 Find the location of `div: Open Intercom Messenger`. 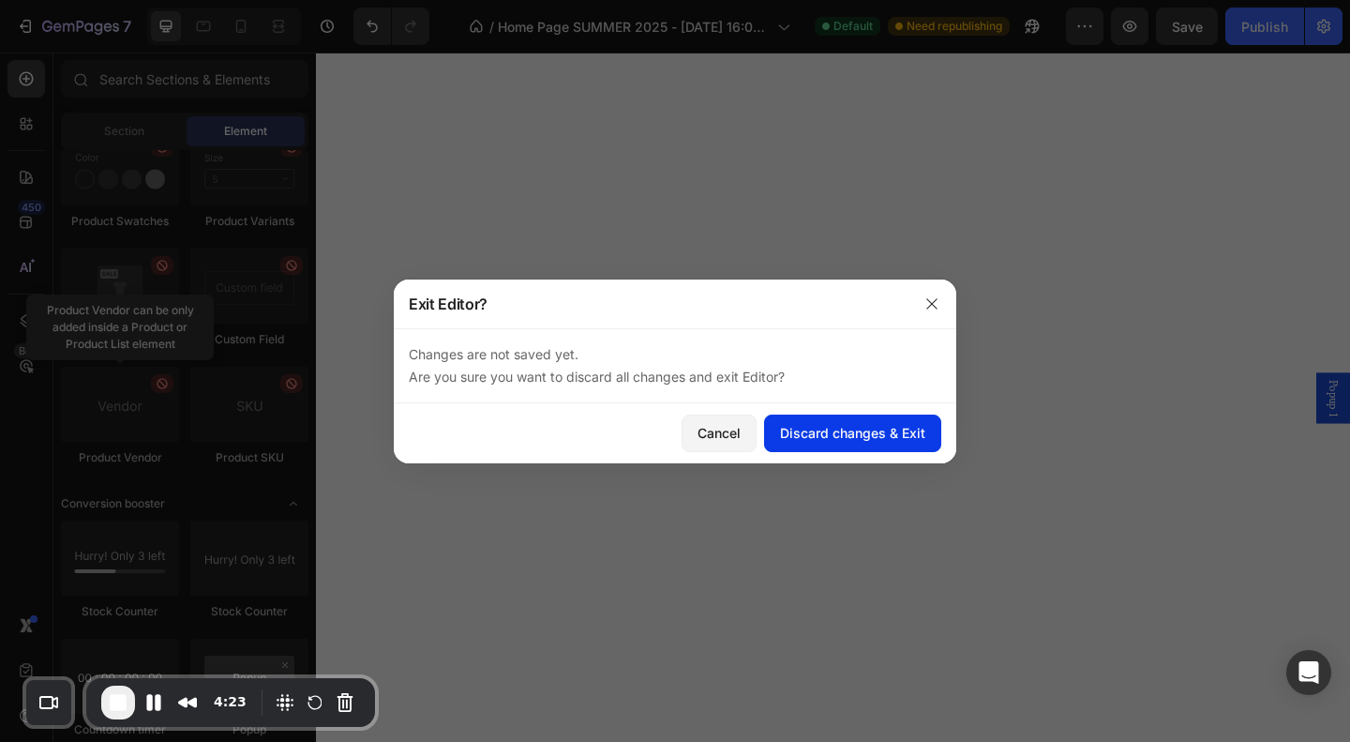

div: Open Intercom Messenger is located at coordinates (1309, 672).